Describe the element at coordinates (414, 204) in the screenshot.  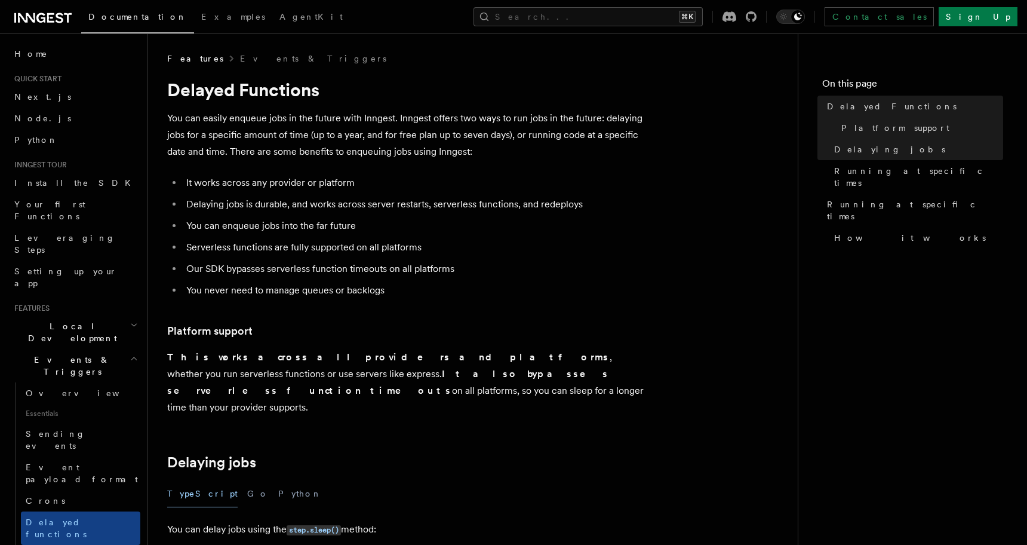
I see `li: Delaying jobs is durable, and works across server restarts, serverless functions, and redeploys` at that location.